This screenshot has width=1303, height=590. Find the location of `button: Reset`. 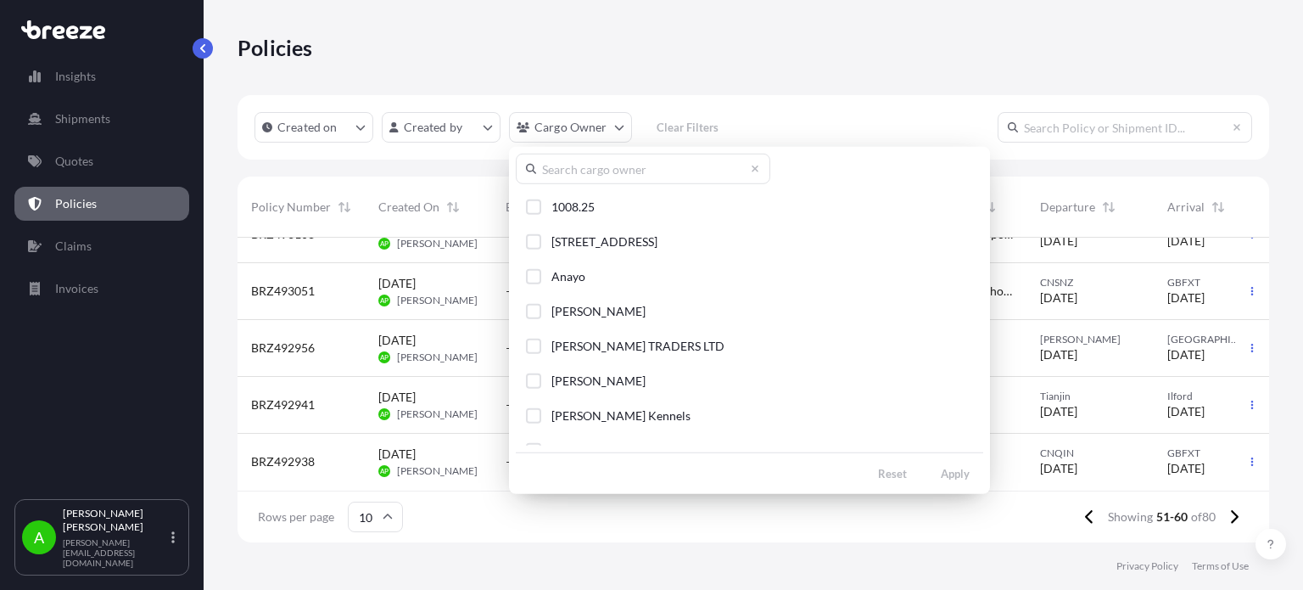

button: Reset is located at coordinates (892, 473).